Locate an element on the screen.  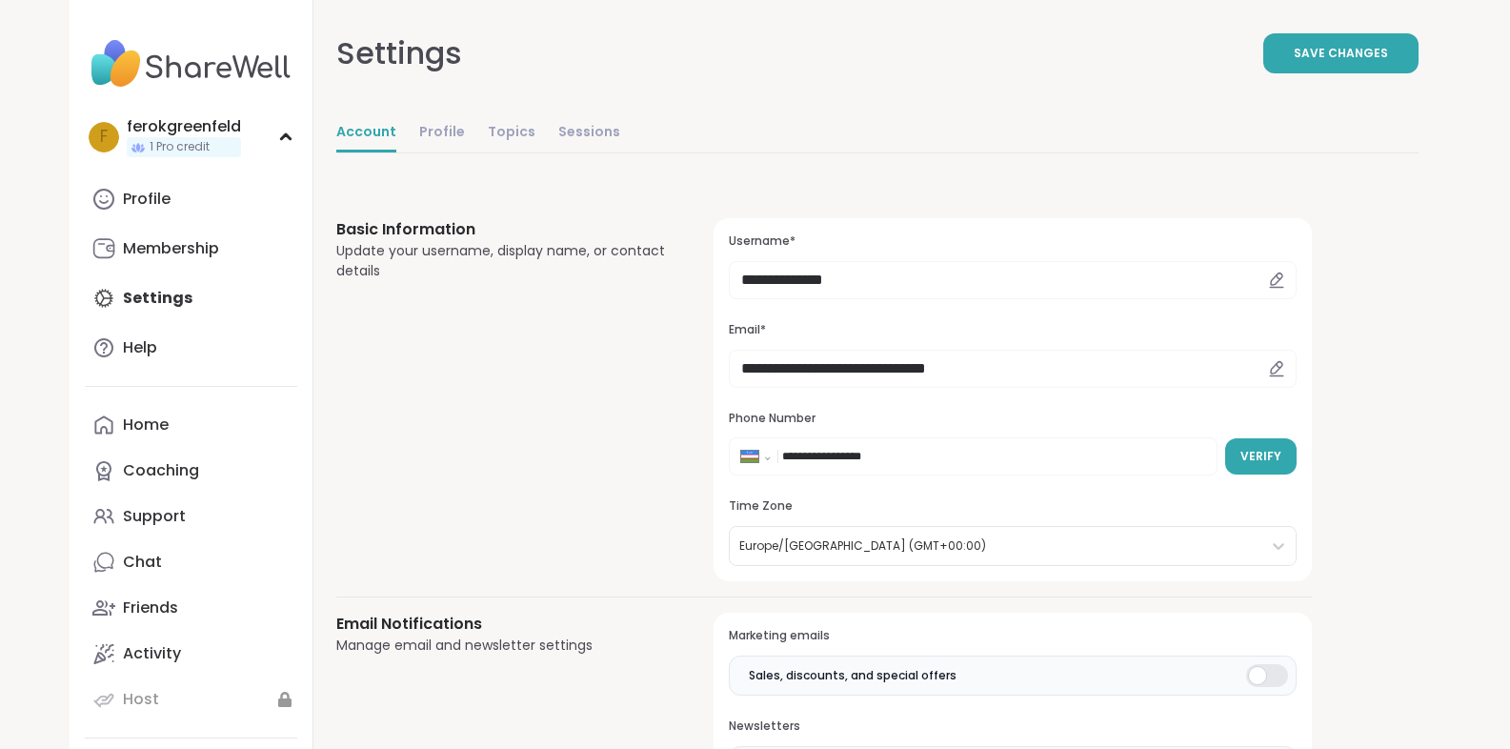
div: Friends is located at coordinates (151, 608).